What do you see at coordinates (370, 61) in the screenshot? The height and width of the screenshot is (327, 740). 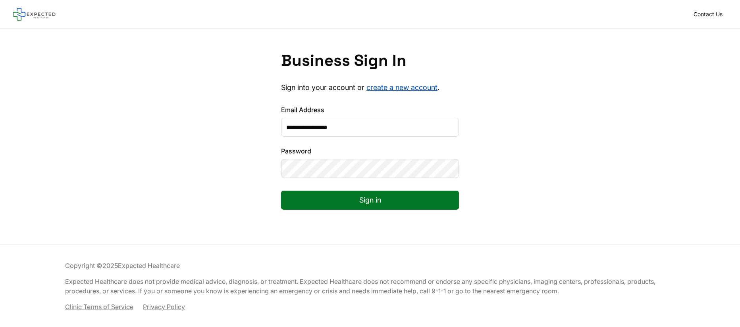 I see `h1: Business Sign In` at bounding box center [370, 61].